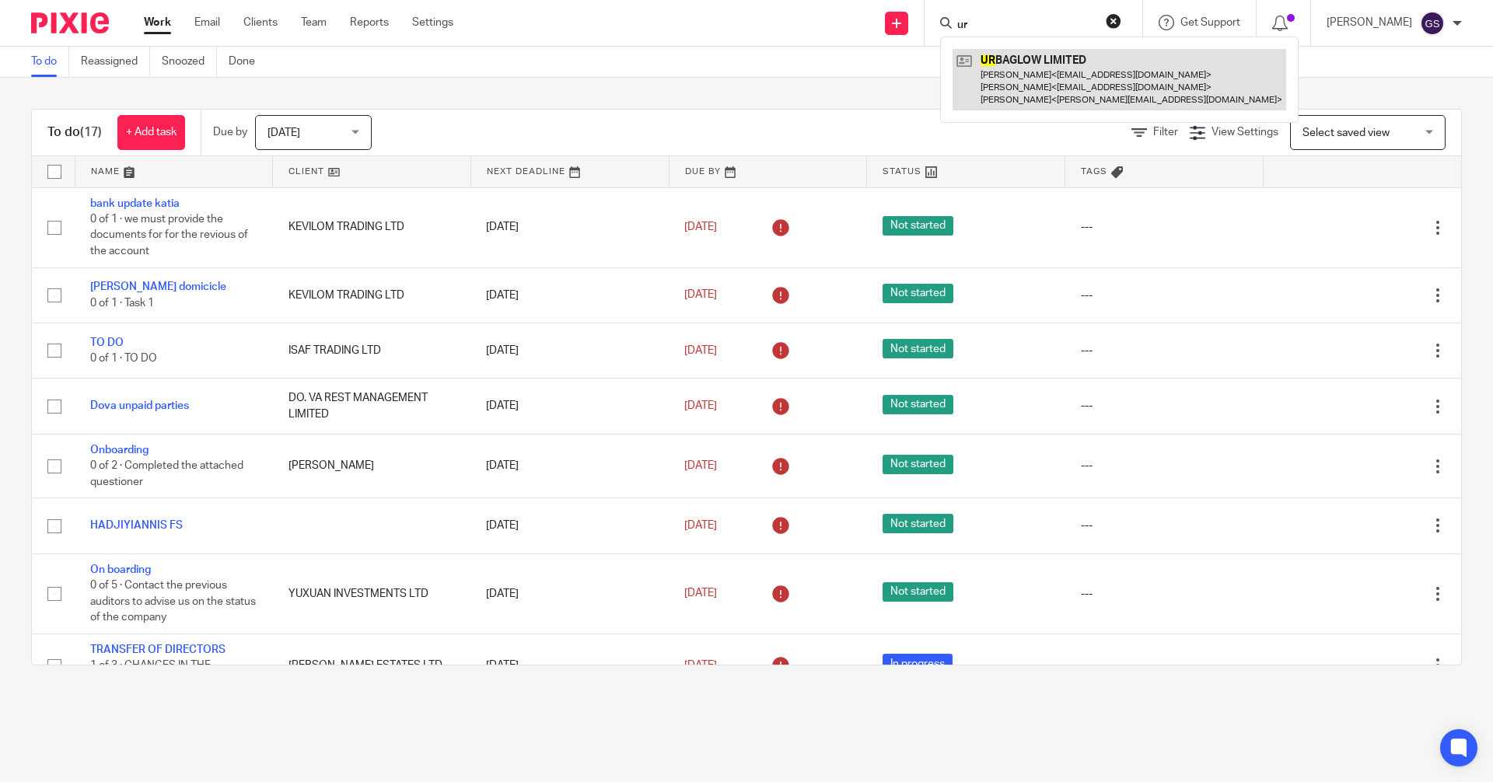 This screenshot has height=782, width=1493. What do you see at coordinates (173, 601) in the screenshot?
I see `span: 0 of 5 · Contact the previous auditors to advise us on the status of the company` at bounding box center [173, 601].